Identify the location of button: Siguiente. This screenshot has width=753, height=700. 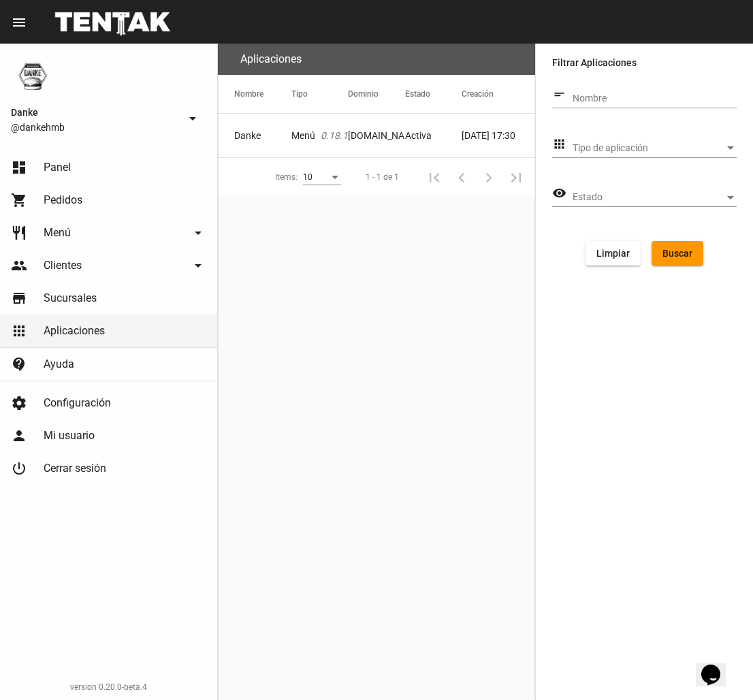
(489, 177).